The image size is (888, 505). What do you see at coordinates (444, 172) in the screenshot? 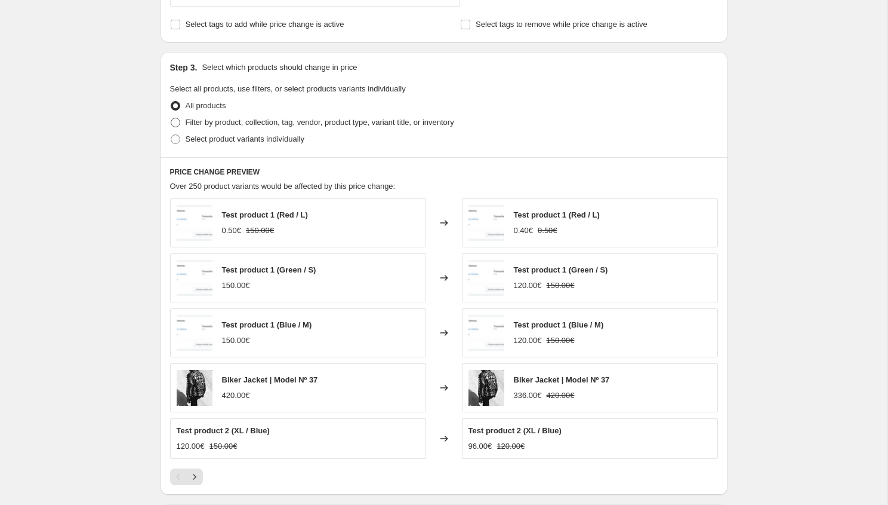
I see `h6: PRICE CHANGE PREVIEW` at bounding box center [444, 172].